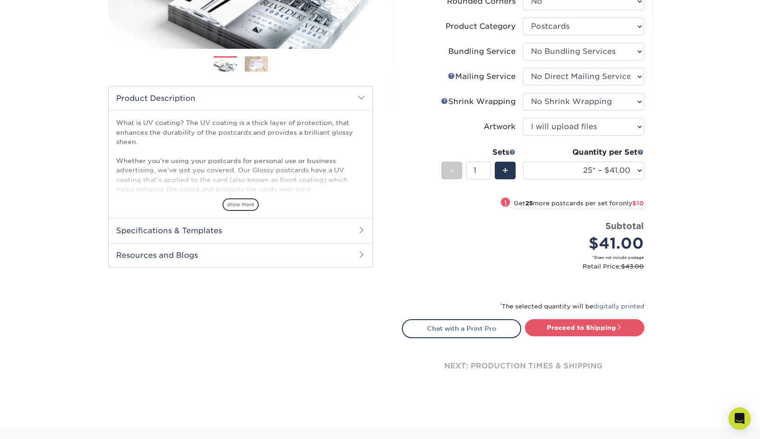  What do you see at coordinates (482, 52) in the screenshot?
I see `div: Bundling Service` at bounding box center [482, 52].